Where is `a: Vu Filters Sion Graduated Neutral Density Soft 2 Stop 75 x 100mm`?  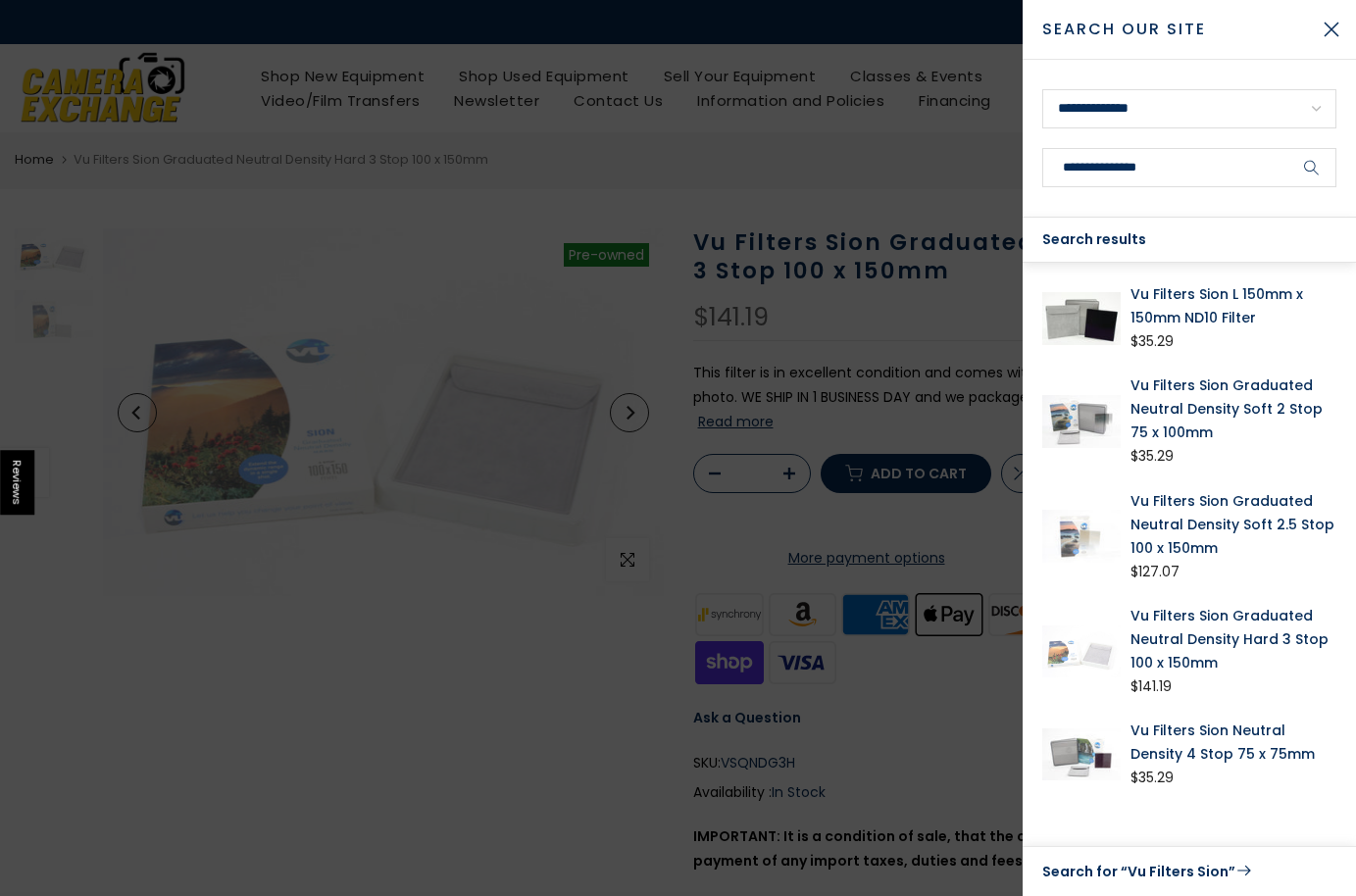 a: Vu Filters Sion Graduated Neutral Density Soft 2 Stop 75 x 100mm is located at coordinates (1234, 409).